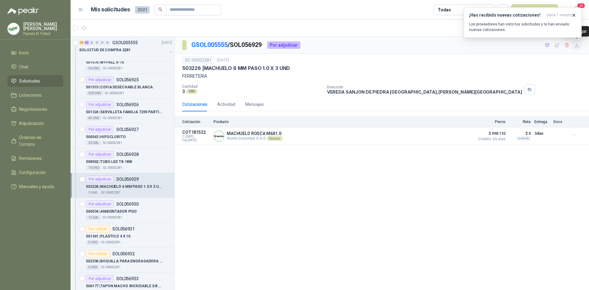  Describe the element at coordinates (33, 173) in the screenshot. I see `span: Configuración` at that location.